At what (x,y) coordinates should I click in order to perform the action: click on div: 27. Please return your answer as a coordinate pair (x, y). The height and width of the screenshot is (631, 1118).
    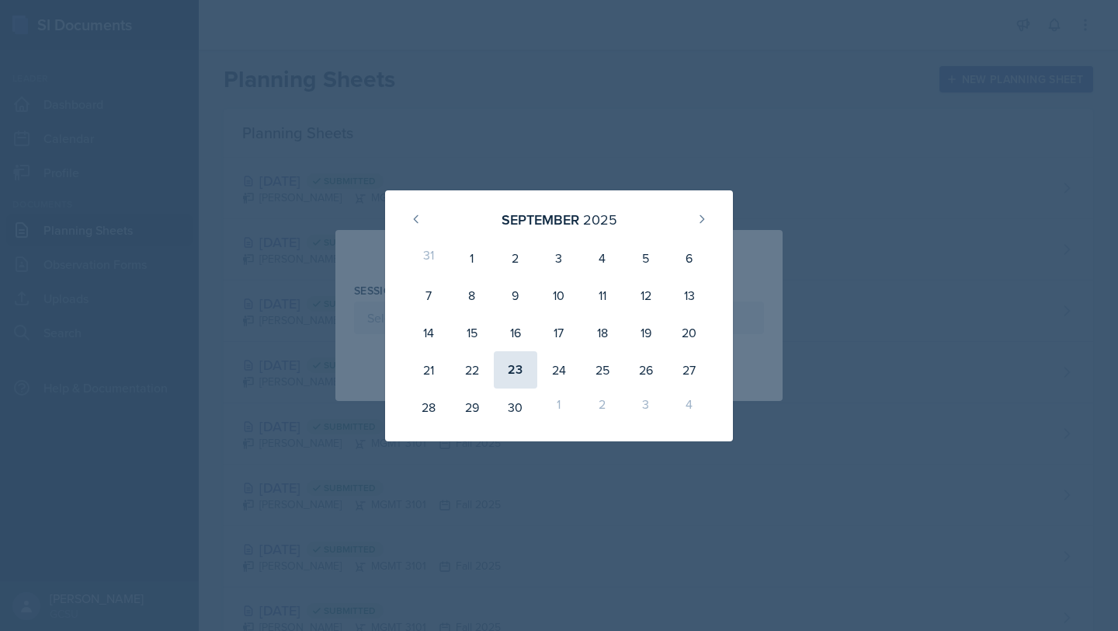
    Looking at the image, I should click on (690, 370).